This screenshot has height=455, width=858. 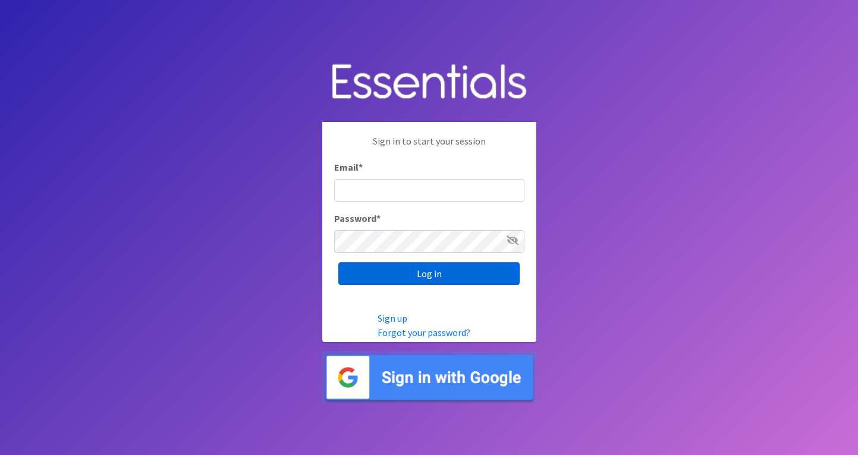 What do you see at coordinates (429, 147) in the screenshot?
I see `p: Sign in to start your session` at bounding box center [429, 147].